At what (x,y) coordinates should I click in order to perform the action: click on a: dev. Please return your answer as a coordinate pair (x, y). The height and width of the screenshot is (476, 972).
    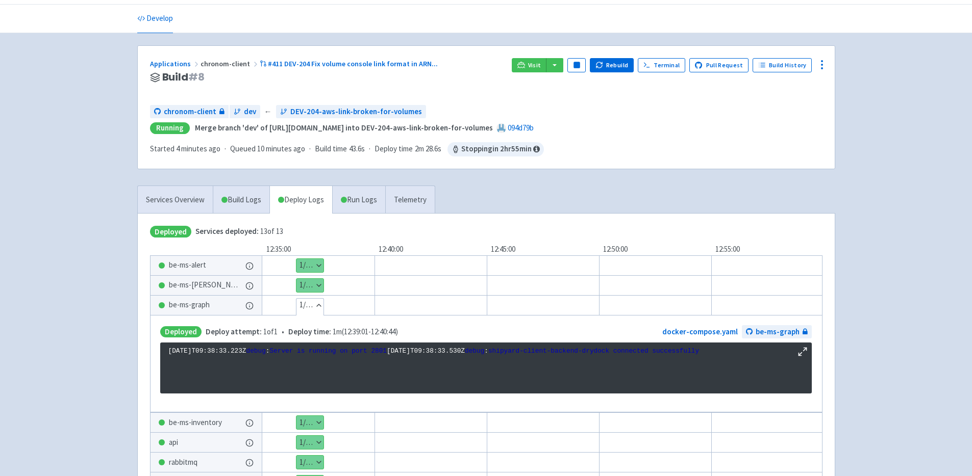
    Looking at the image, I should click on (245, 112).